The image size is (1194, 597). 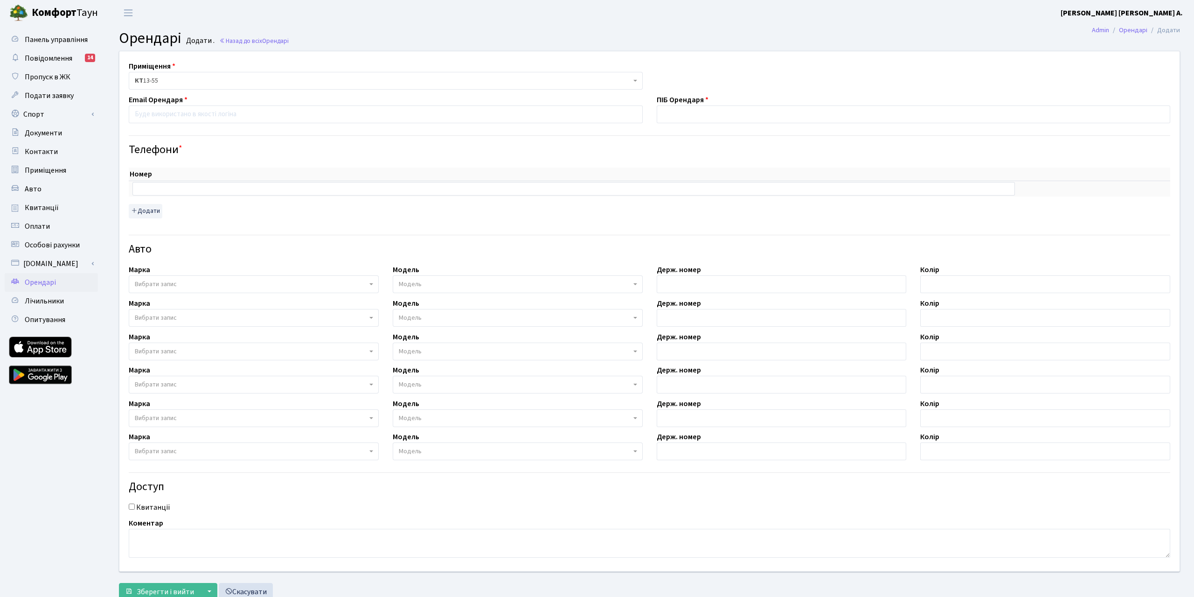 What do you see at coordinates (49, 58) in the screenshot?
I see `span: Повідомлення` at bounding box center [49, 58].